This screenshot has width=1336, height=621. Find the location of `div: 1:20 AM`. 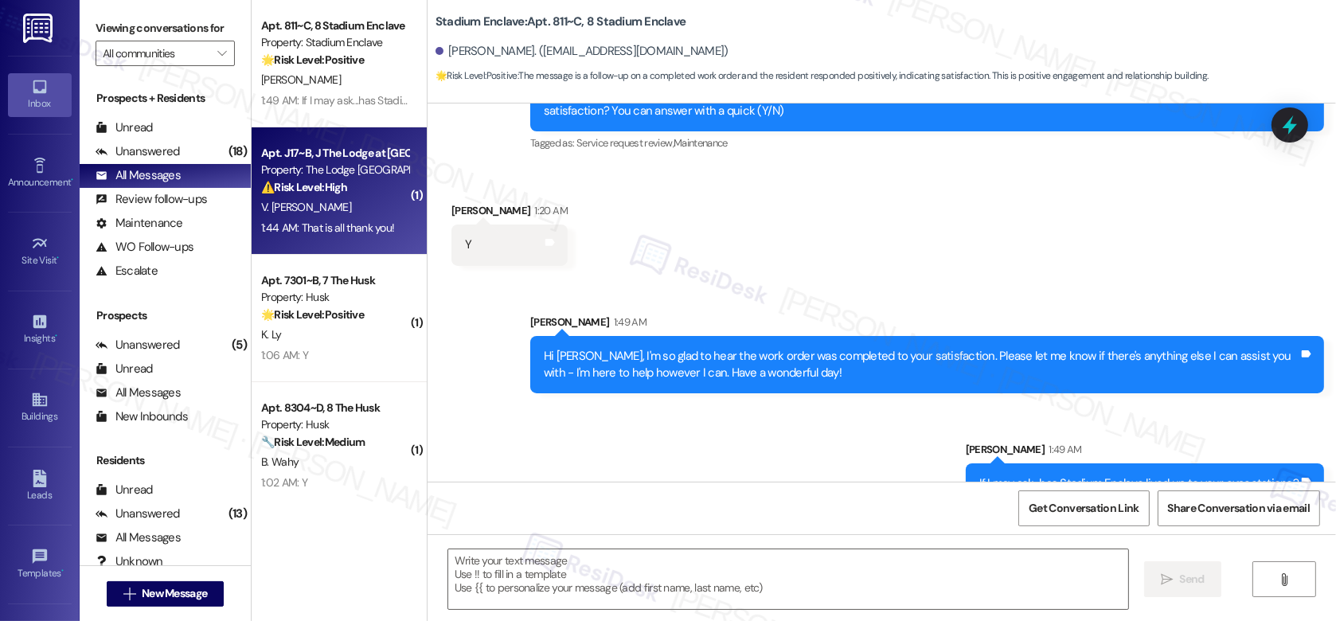

div: 1:20 AM is located at coordinates (548, 210).